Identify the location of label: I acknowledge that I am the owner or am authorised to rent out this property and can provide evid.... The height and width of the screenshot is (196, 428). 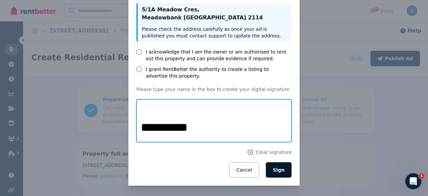
(218, 55).